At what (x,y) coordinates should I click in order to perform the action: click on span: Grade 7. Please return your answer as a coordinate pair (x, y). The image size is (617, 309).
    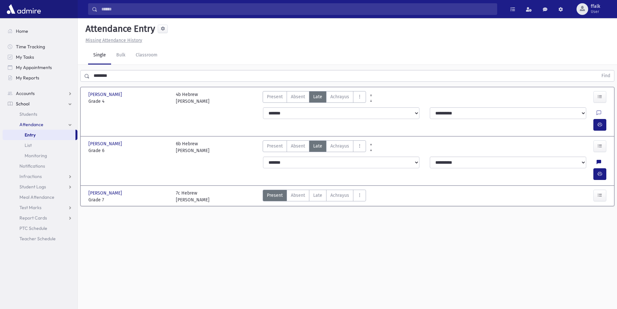
    Looking at the image, I should click on (129, 200).